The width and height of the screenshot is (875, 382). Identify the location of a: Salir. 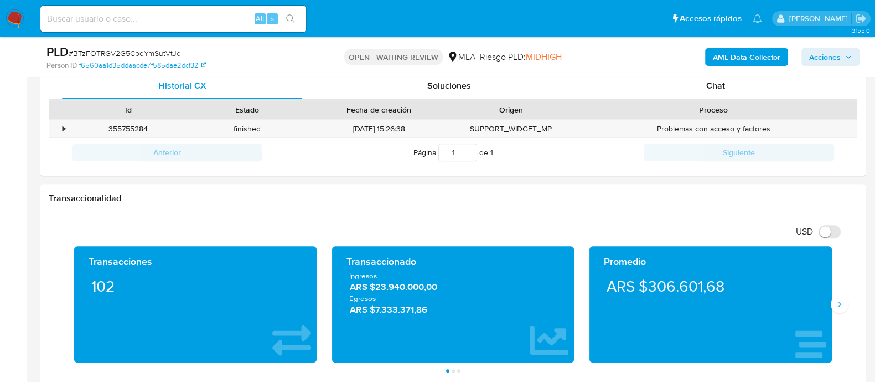
(861, 18).